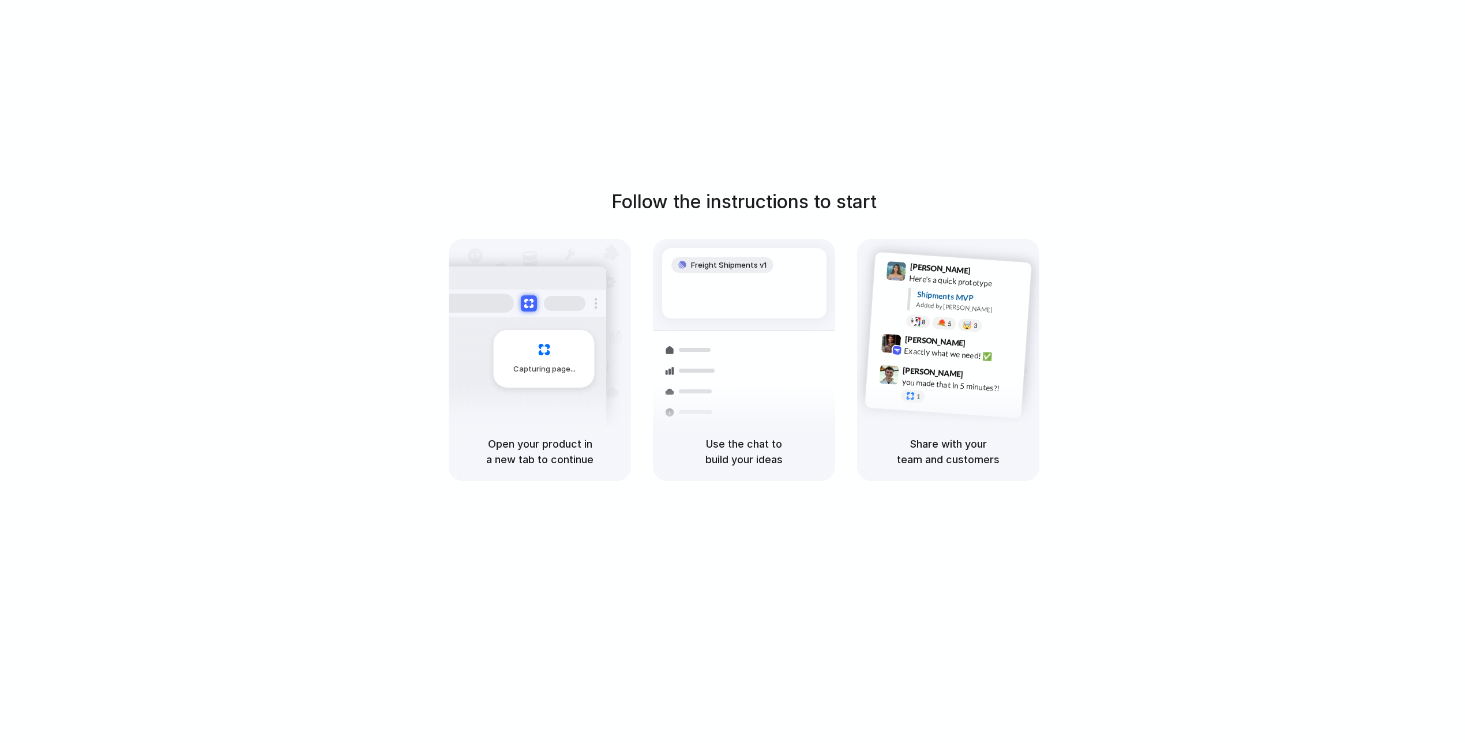  I want to click on span: Freight Shipments v1, so click(728, 265).